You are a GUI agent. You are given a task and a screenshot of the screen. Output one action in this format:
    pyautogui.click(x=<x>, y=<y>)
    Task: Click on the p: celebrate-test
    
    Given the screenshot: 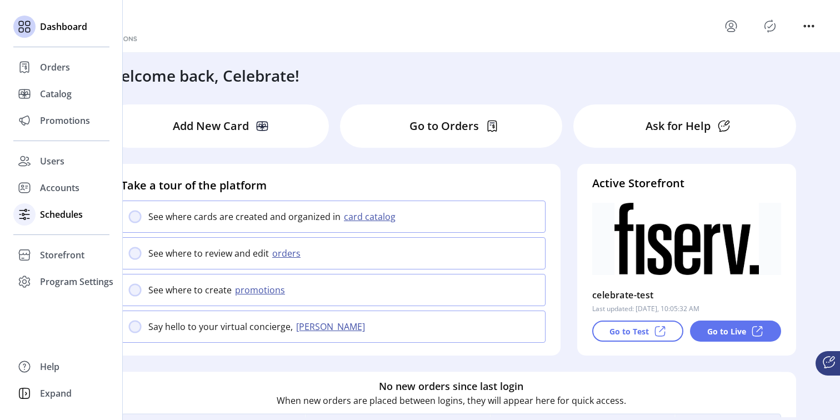 What is the action you would take?
    pyautogui.click(x=623, y=295)
    